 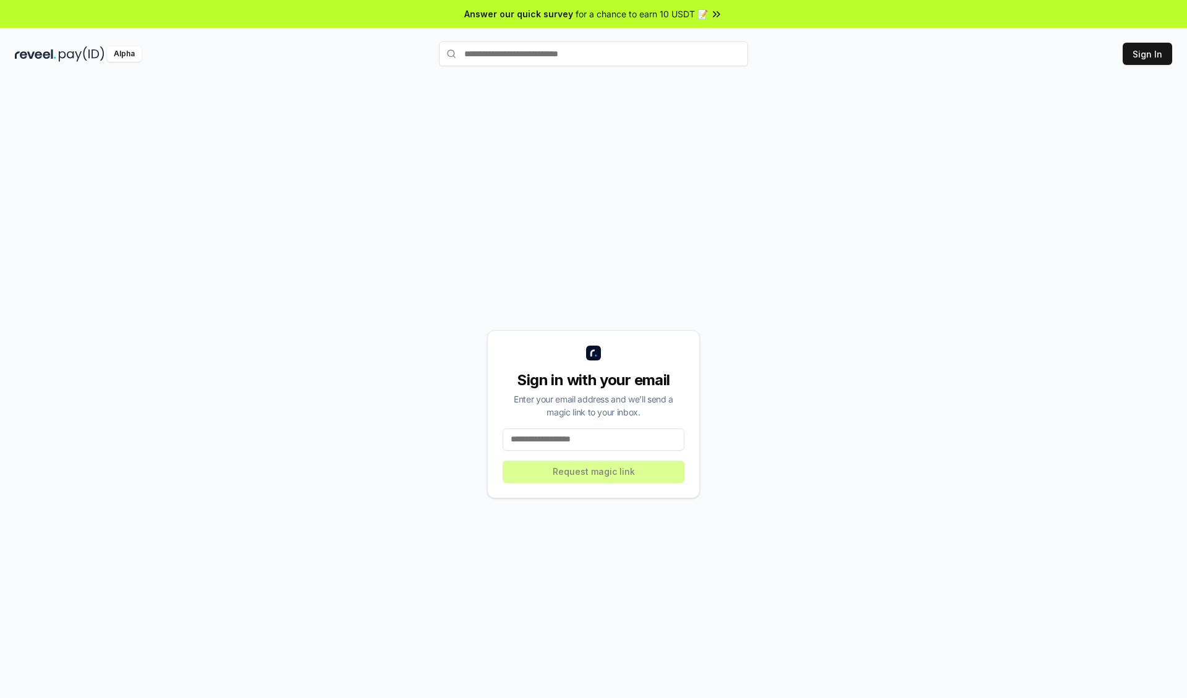 What do you see at coordinates (642, 14) in the screenshot?
I see `span: for a chance to earn 10 USDT 📝` at bounding box center [642, 14].